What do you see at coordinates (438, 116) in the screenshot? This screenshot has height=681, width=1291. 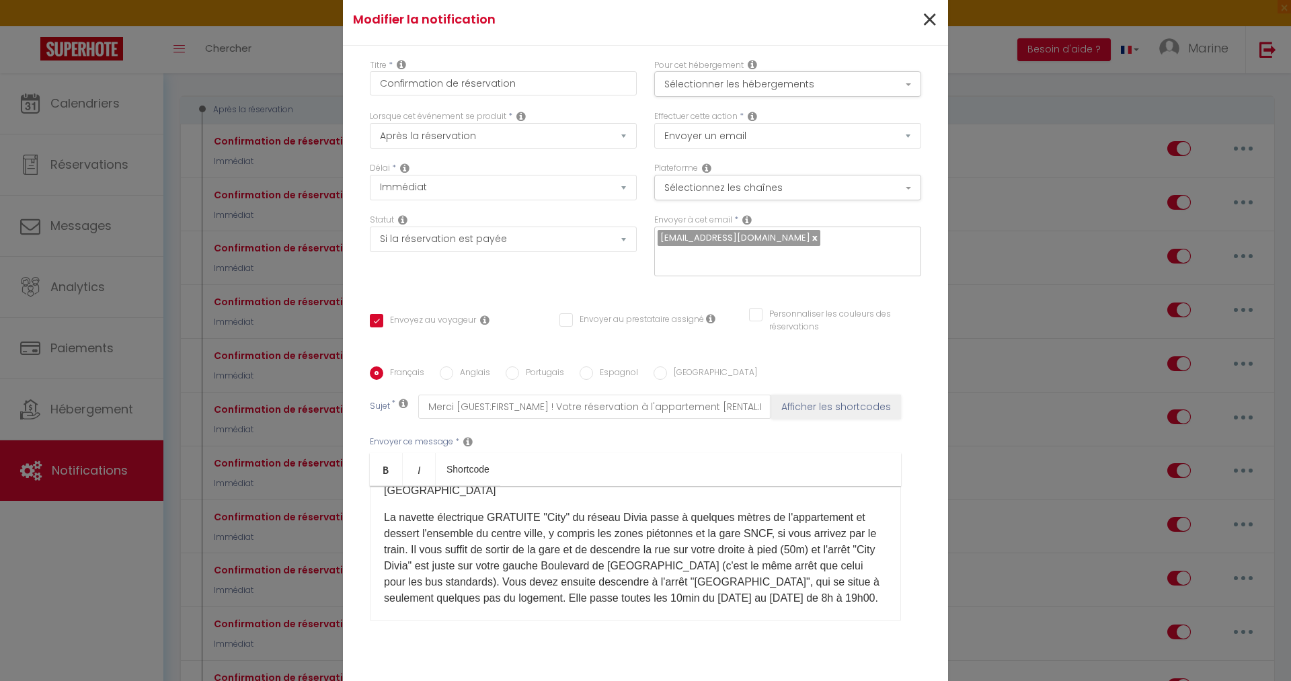 I see `label: Lorsque cet événement se produit` at bounding box center [438, 116].